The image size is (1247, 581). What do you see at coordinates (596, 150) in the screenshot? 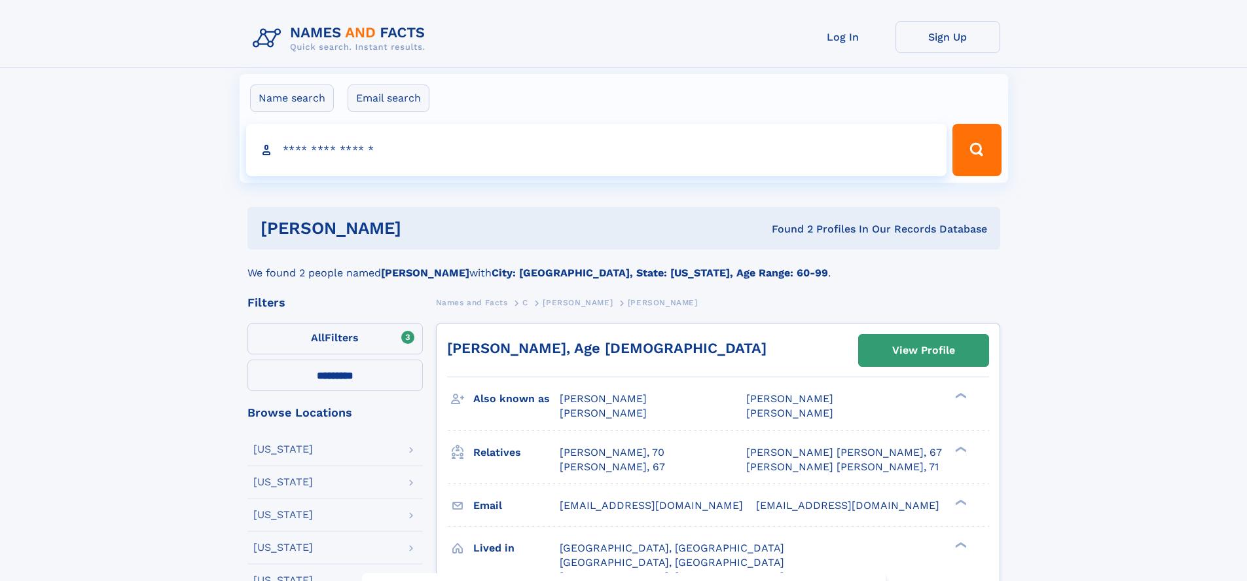
I see `input: search input` at bounding box center [596, 150].